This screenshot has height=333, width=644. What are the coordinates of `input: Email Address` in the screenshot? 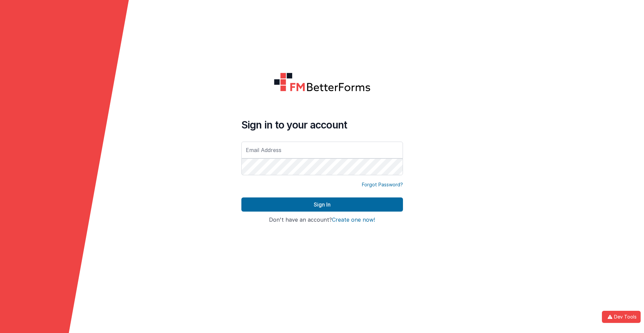 It's located at (322, 150).